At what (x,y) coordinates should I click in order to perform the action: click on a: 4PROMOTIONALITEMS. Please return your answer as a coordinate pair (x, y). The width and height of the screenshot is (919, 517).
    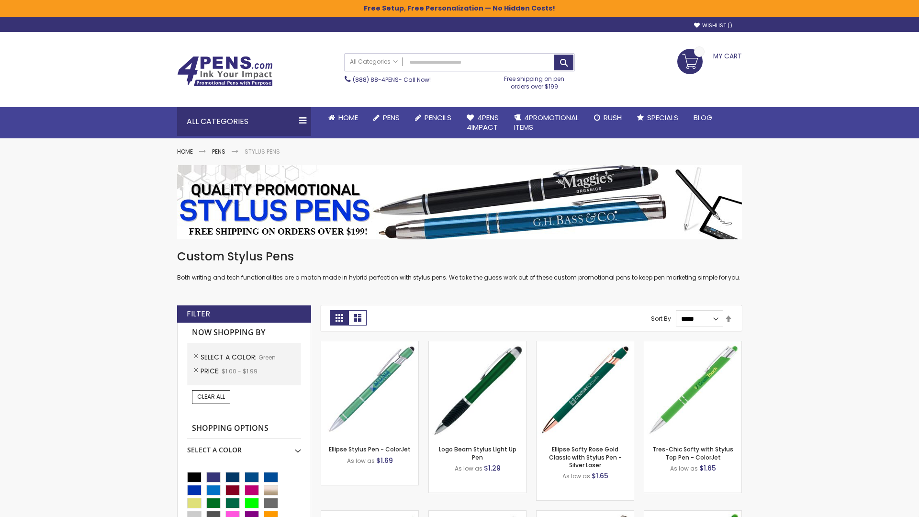
    Looking at the image, I should click on (546, 123).